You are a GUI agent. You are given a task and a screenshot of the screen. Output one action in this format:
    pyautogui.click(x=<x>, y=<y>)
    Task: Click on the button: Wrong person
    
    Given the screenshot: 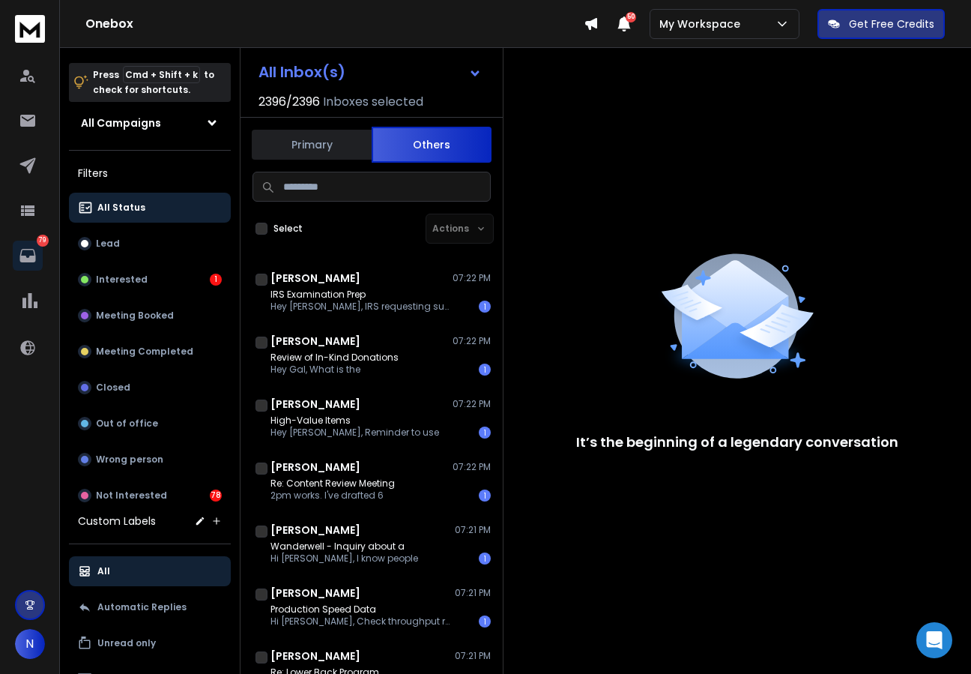 What is the action you would take?
    pyautogui.click(x=150, y=459)
    